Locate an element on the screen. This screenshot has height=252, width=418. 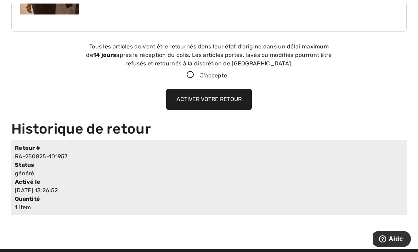
div: généré is located at coordinates (160, 174).